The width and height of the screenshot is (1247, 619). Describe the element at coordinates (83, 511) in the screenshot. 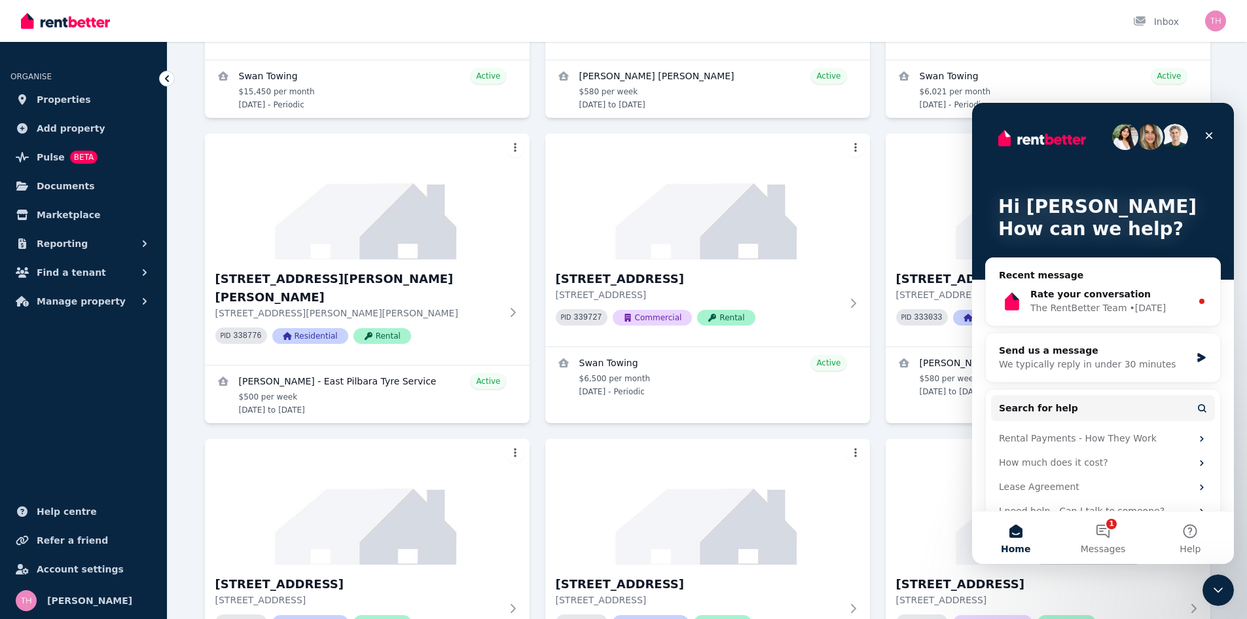

I see `a: Help centre` at that location.